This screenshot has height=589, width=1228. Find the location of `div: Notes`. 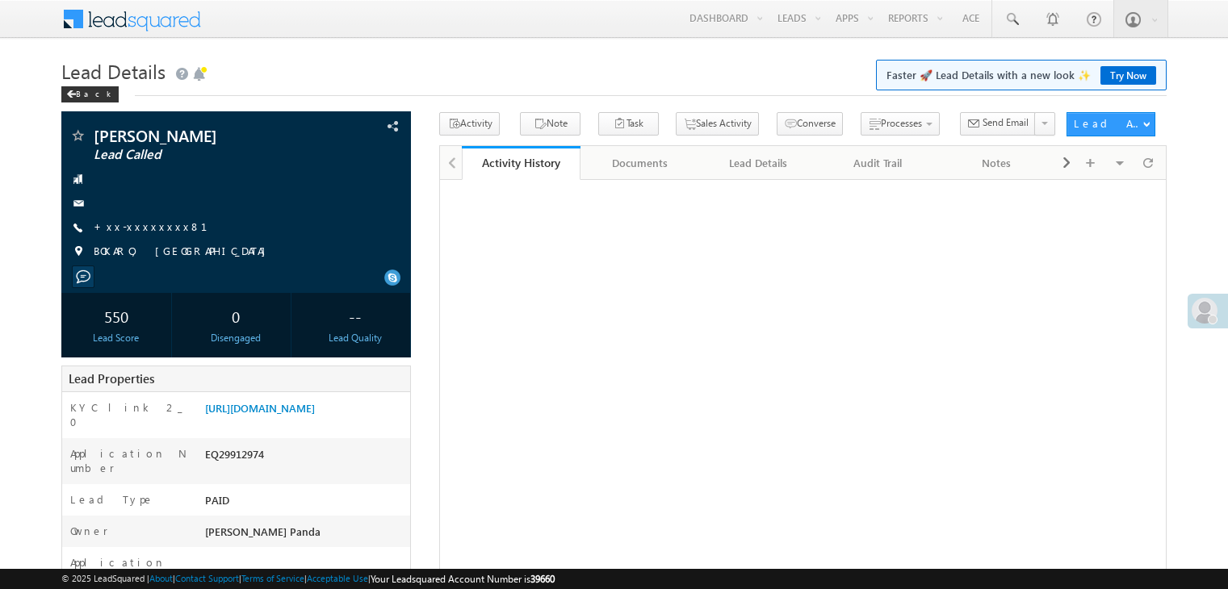

div: Notes is located at coordinates (996, 163).